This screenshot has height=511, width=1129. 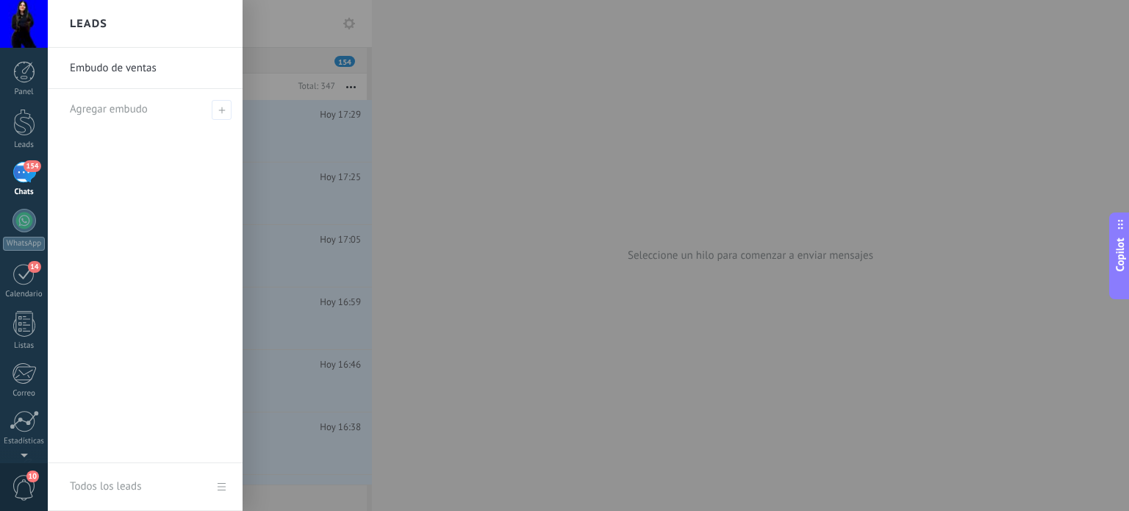 What do you see at coordinates (32, 476) in the screenshot?
I see `span: 10` at bounding box center [32, 476].